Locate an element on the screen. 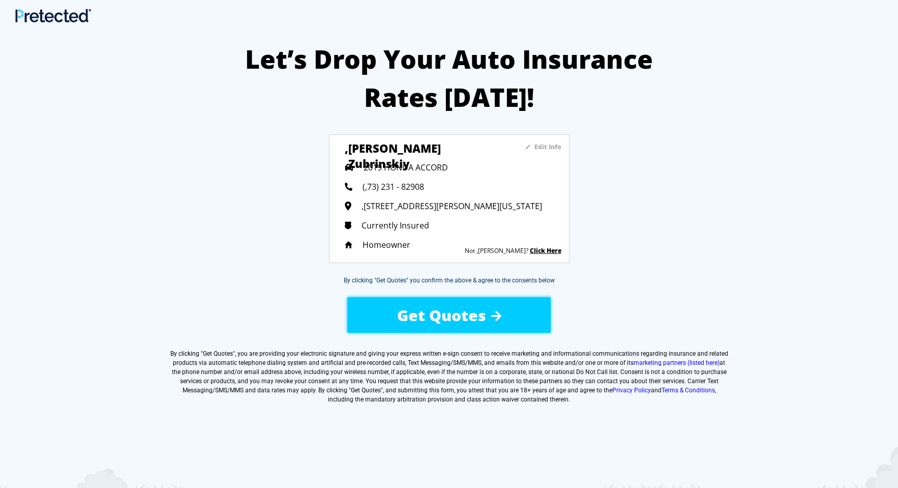 This screenshot has width=898, height=488. label: By clicking " ", you are providing your electronic signature and giving your express written e-si... is located at coordinates (449, 376).